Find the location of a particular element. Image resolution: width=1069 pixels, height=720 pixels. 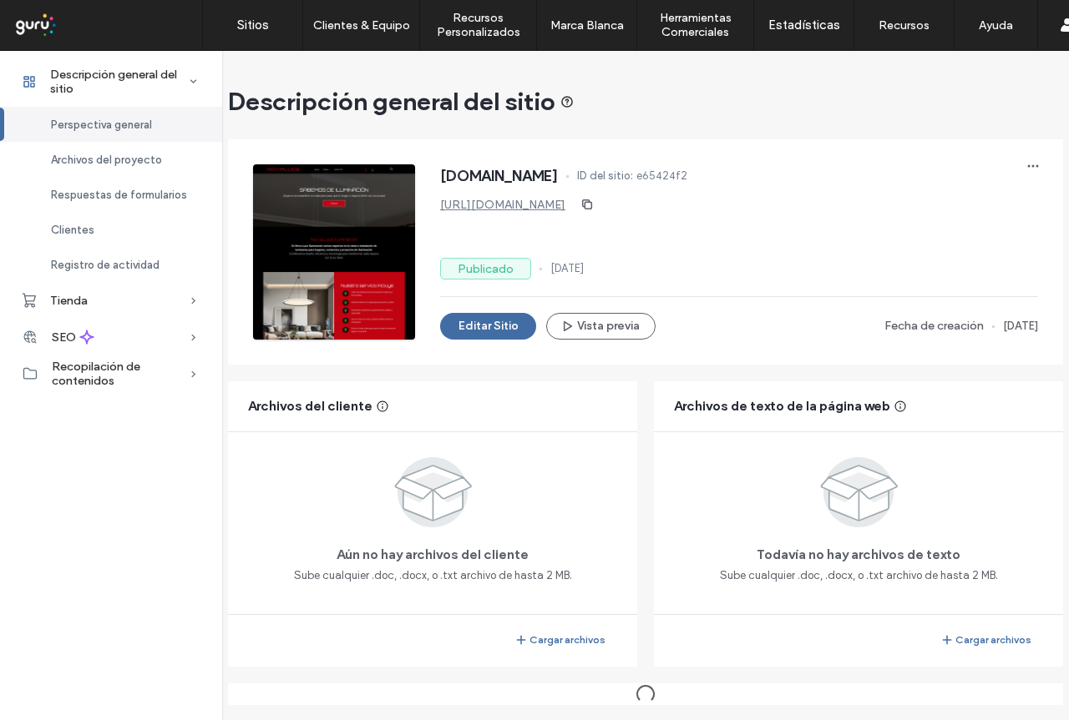

button: Editar Sitio is located at coordinates (488, 326).